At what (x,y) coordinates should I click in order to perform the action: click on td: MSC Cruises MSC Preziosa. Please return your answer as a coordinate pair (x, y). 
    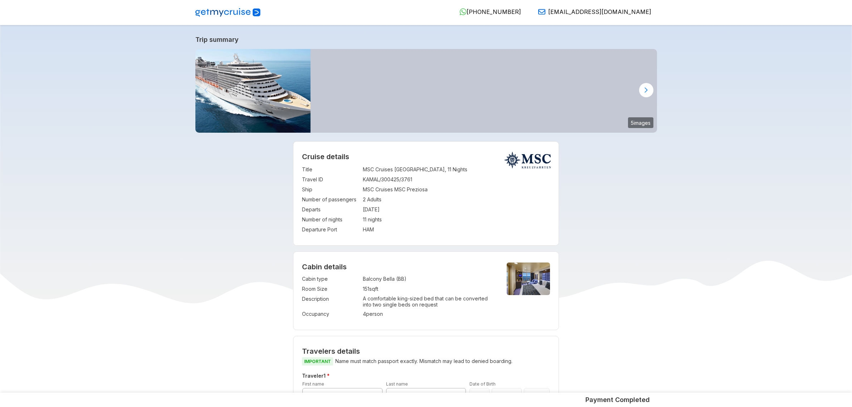
    Looking at the image, I should click on (456, 190).